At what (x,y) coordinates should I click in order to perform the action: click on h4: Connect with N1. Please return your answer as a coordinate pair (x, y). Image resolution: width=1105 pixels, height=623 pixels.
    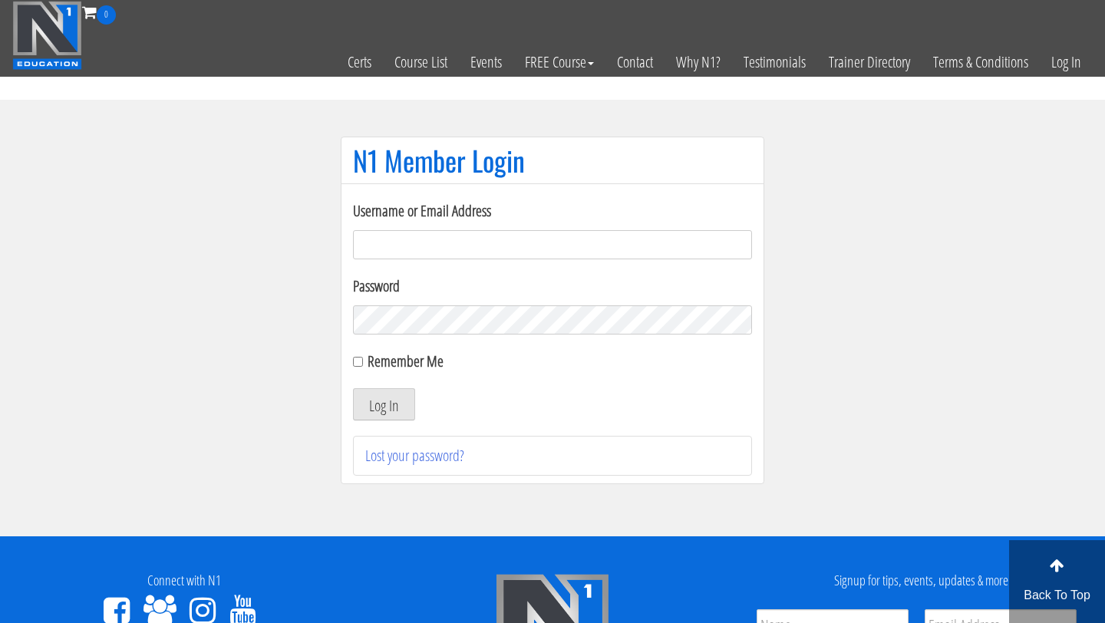
    Looking at the image, I should click on (184, 581).